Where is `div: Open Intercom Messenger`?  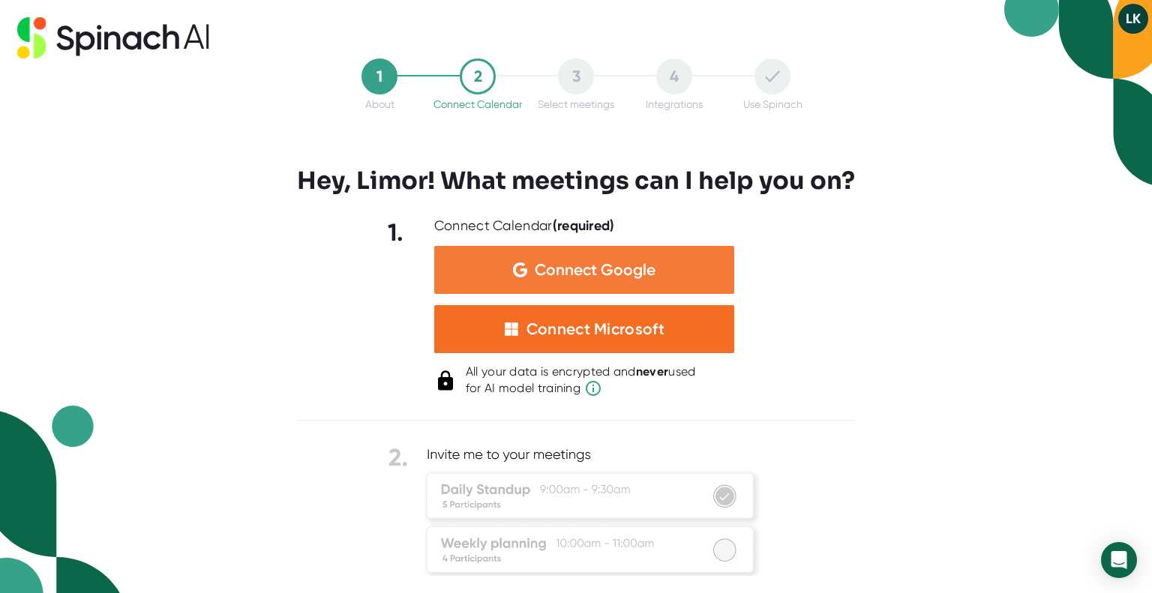 div: Open Intercom Messenger is located at coordinates (1119, 560).